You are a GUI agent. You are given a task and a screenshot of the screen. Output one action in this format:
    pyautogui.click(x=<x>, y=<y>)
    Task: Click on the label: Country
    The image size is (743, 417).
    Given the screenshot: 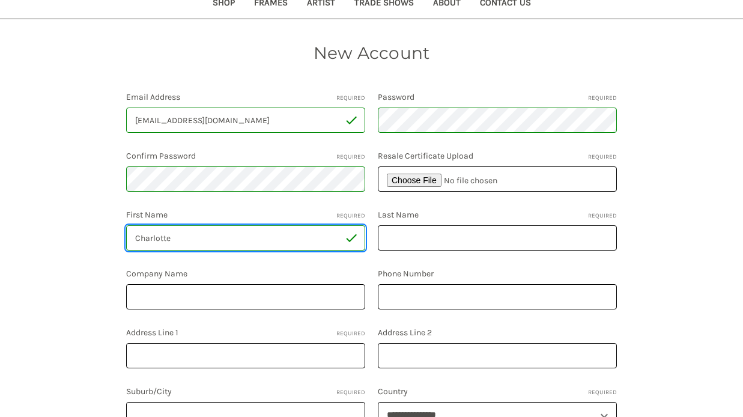 What is the action you would take?
    pyautogui.click(x=497, y=391)
    